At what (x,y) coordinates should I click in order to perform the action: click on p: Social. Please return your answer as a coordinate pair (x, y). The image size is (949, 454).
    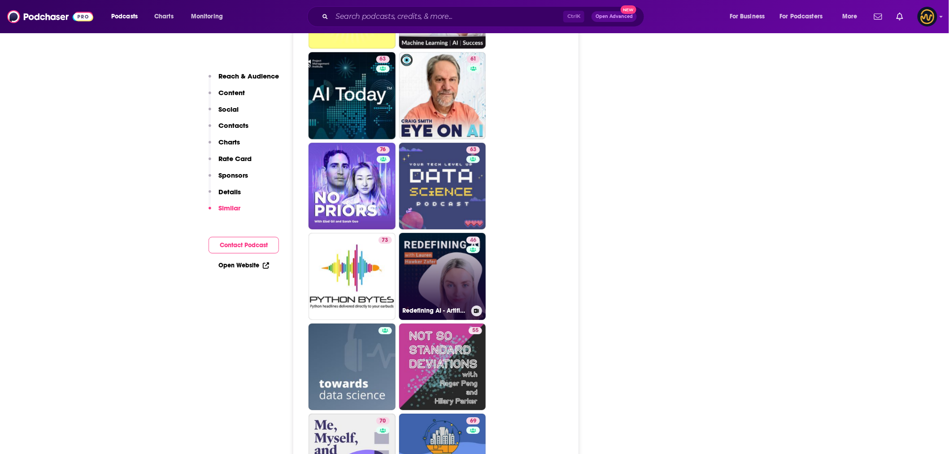
    Looking at the image, I should click on (228, 109).